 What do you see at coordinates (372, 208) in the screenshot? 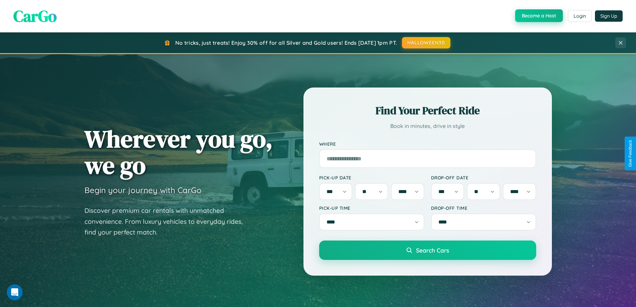
I see `label: Pick-up Time` at bounding box center [372, 208].